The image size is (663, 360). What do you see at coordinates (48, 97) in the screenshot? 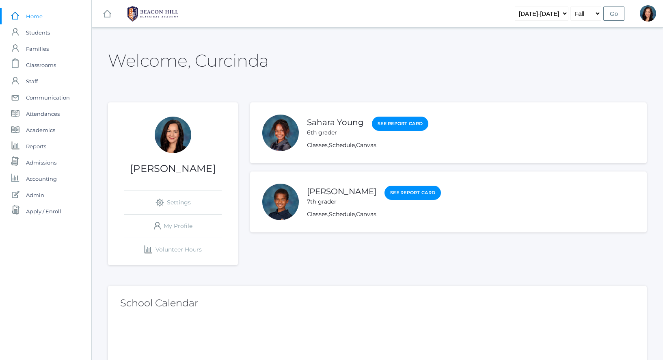
I see `span: Communication` at bounding box center [48, 97].